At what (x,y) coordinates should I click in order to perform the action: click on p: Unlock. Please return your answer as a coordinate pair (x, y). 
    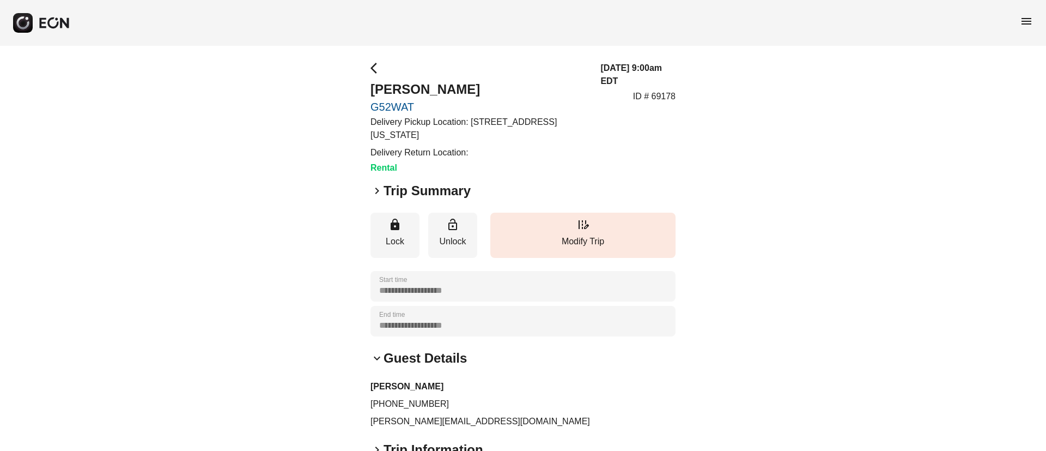
    Looking at the image, I should click on (453, 241).